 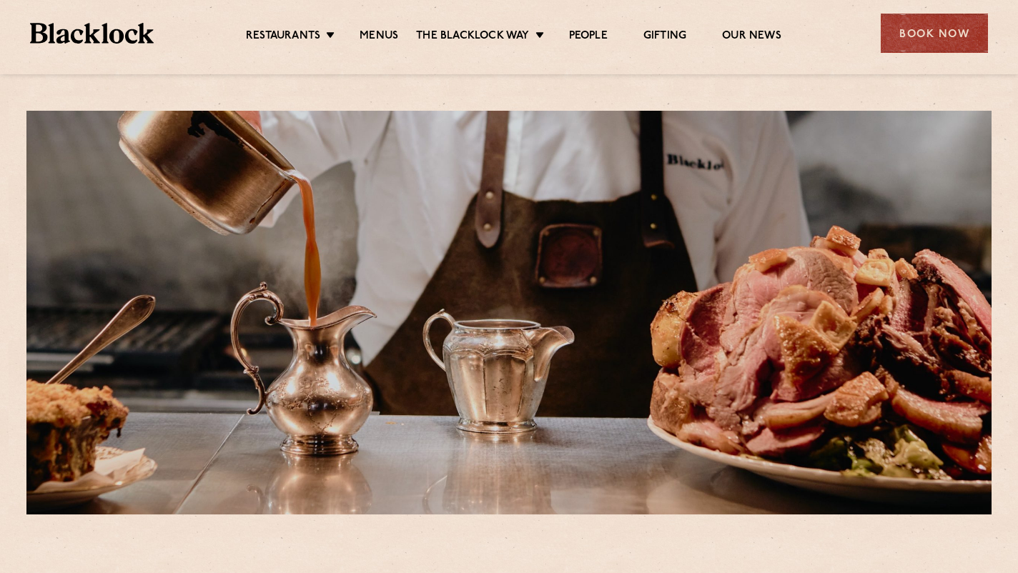 What do you see at coordinates (473, 37) in the screenshot?
I see `a: The Blacklock Way` at bounding box center [473, 37].